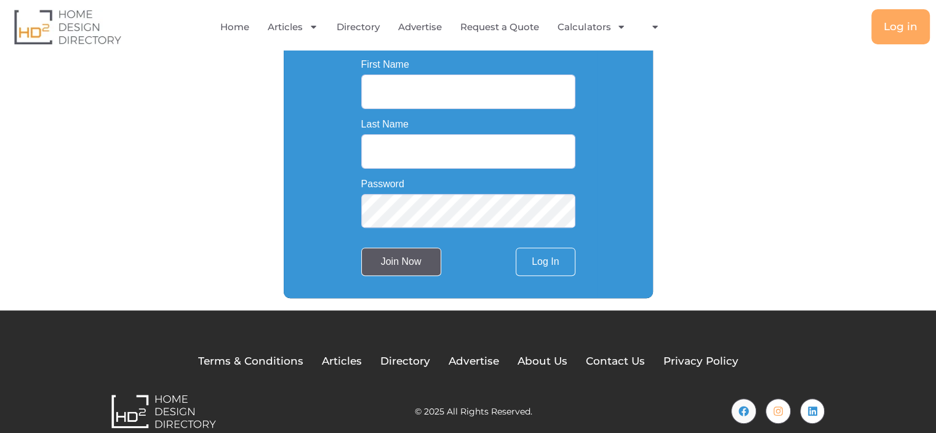 This screenshot has width=936, height=433. What do you see at coordinates (701, 361) in the screenshot?
I see `span: Privacy Policy` at bounding box center [701, 361].